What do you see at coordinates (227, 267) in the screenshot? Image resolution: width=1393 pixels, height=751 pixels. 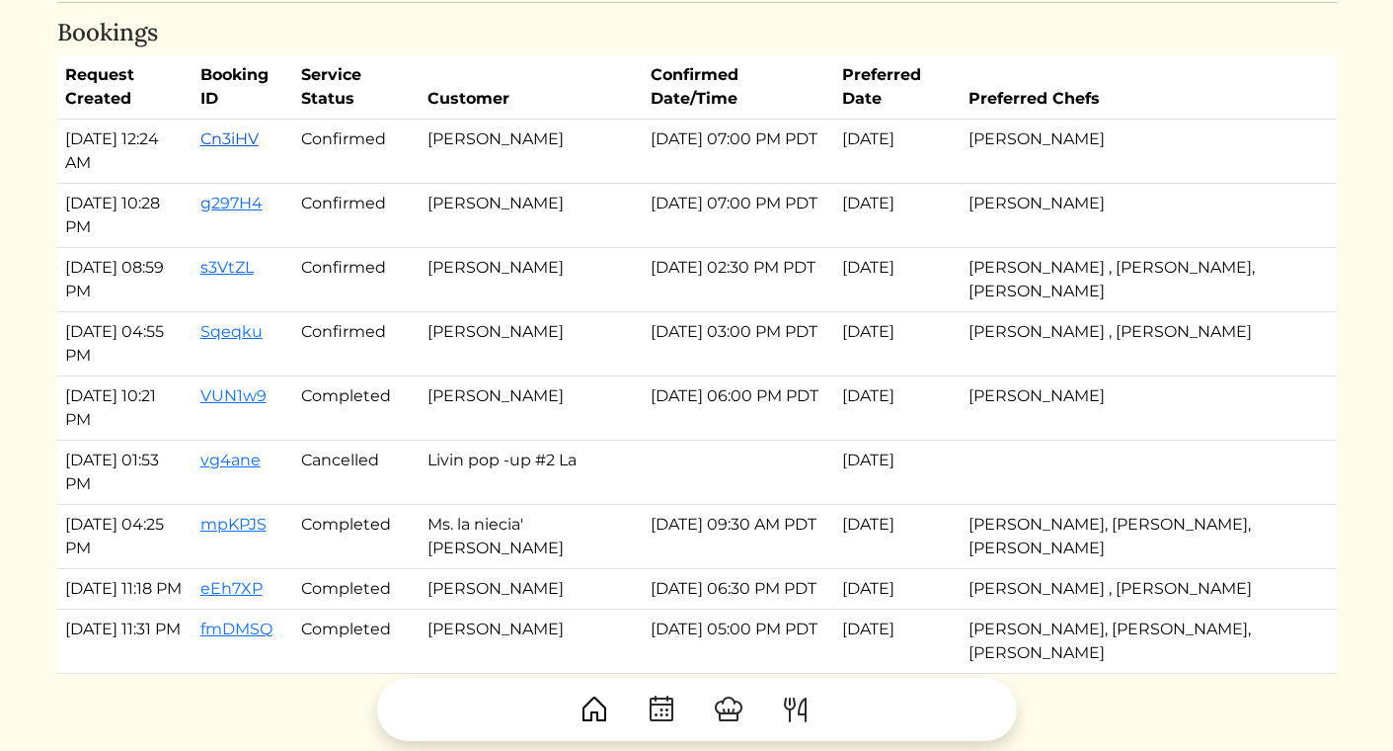 I see `a: s3VtZL` at bounding box center [227, 267].